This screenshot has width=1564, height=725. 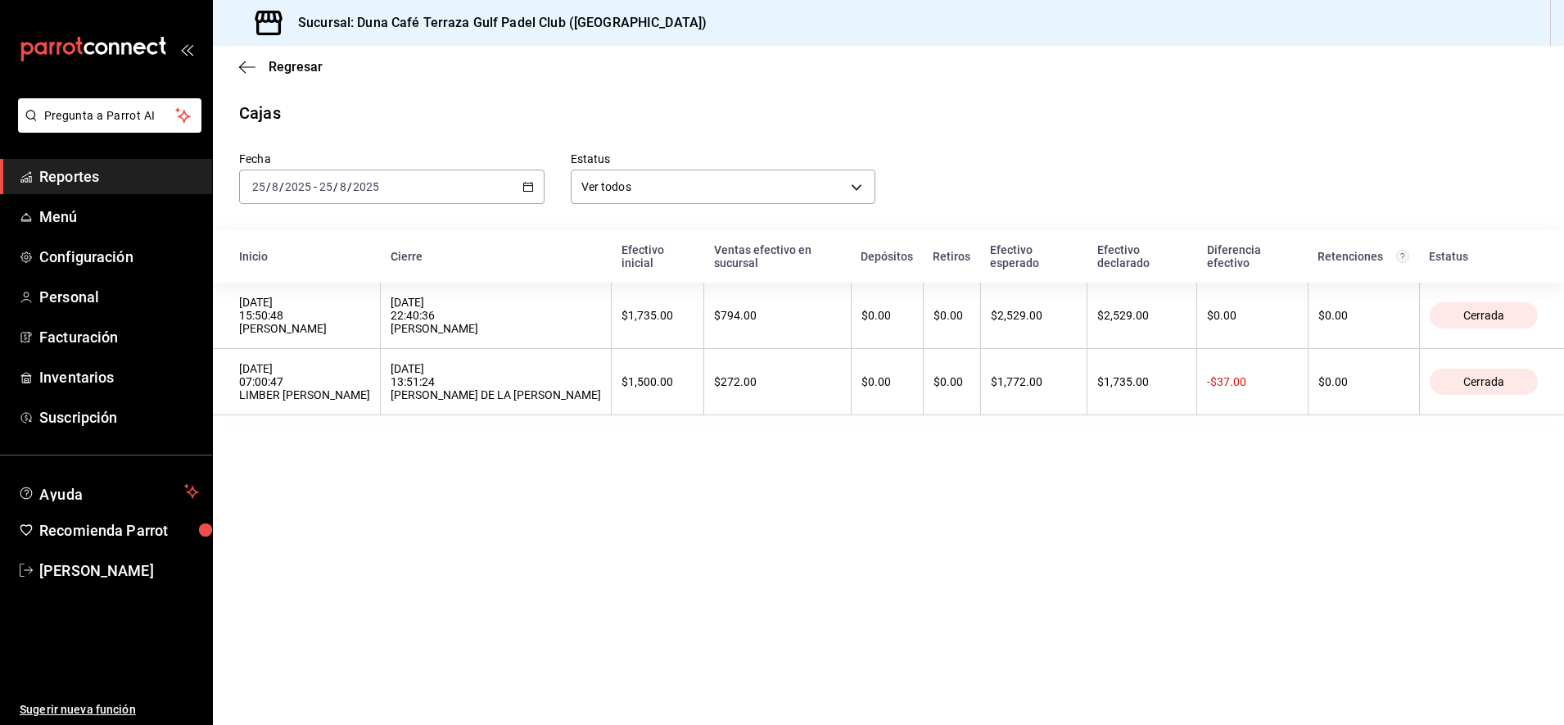 What do you see at coordinates (187, 49) in the screenshot?
I see `button: open_drawer_menu` at bounding box center [187, 49].